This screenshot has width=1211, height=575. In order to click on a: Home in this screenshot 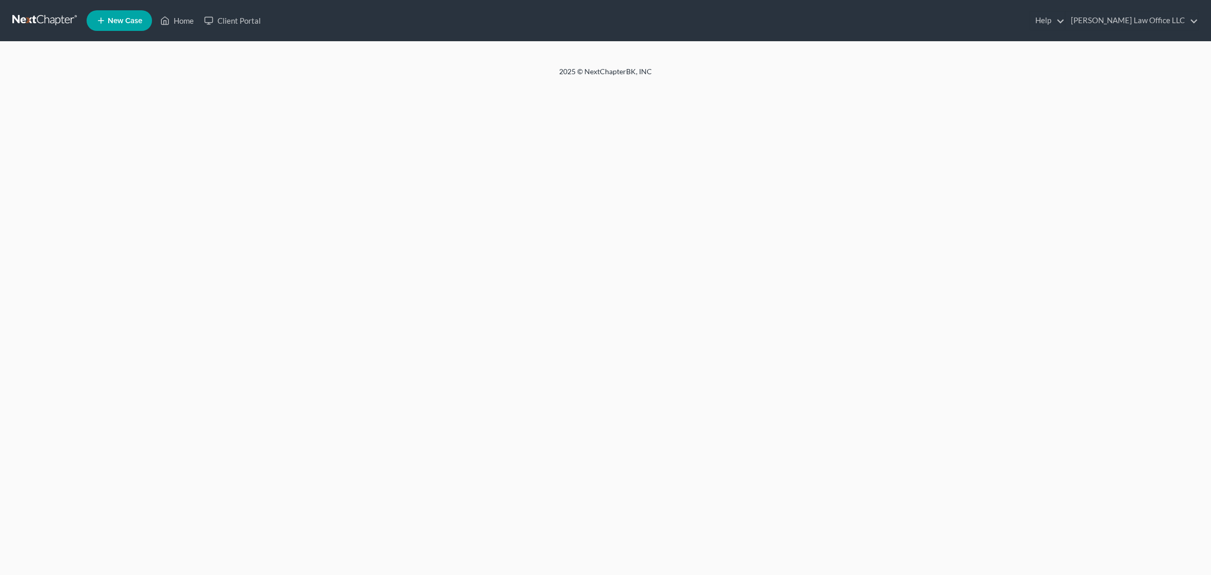, I will do `click(177, 21)`.